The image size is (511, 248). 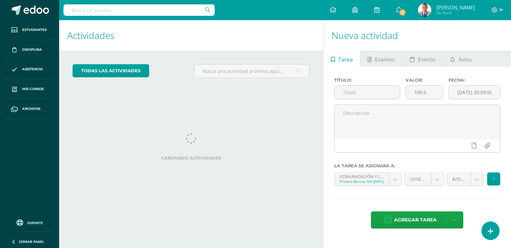 What do you see at coordinates (385, 59) in the screenshot?
I see `span: Examen` at bounding box center [385, 59].